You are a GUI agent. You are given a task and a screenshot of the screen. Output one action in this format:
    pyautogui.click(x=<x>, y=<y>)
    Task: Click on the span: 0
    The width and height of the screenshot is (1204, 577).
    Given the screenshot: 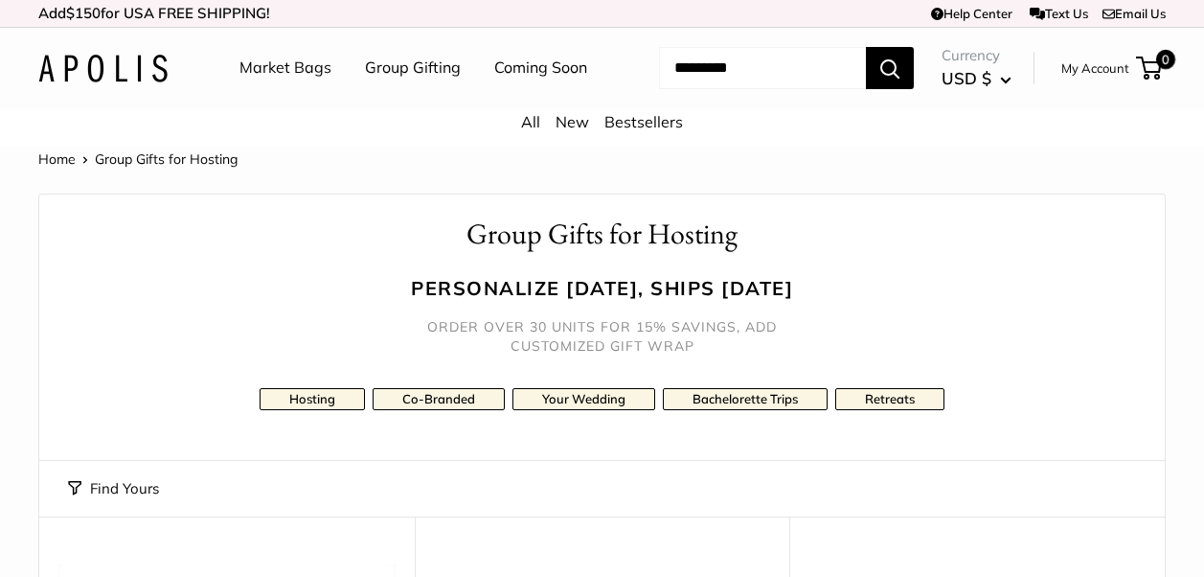 What is the action you would take?
    pyautogui.click(x=1166, y=59)
    